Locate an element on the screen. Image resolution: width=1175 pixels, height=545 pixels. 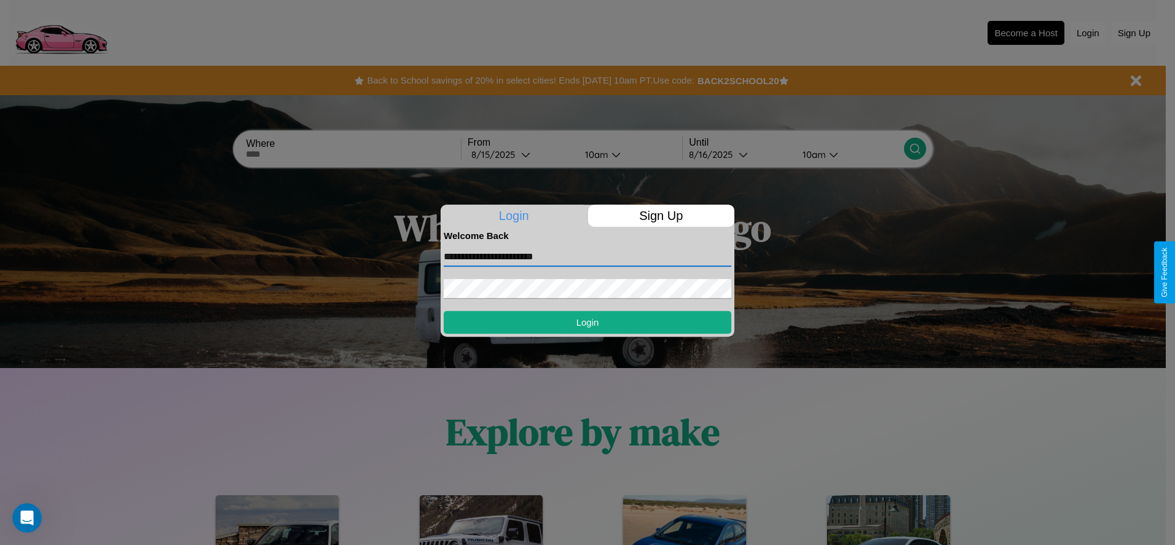
p: Login is located at coordinates (514, 216).